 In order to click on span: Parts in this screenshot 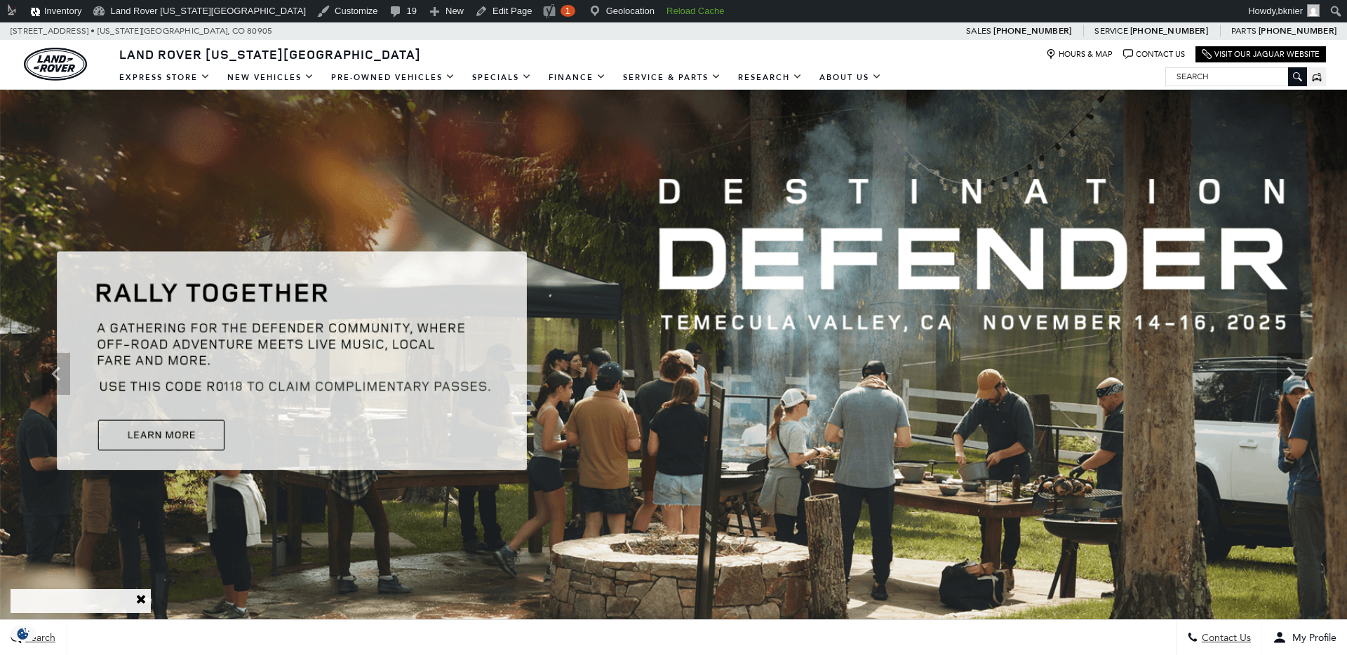, I will do `click(1243, 31)`.